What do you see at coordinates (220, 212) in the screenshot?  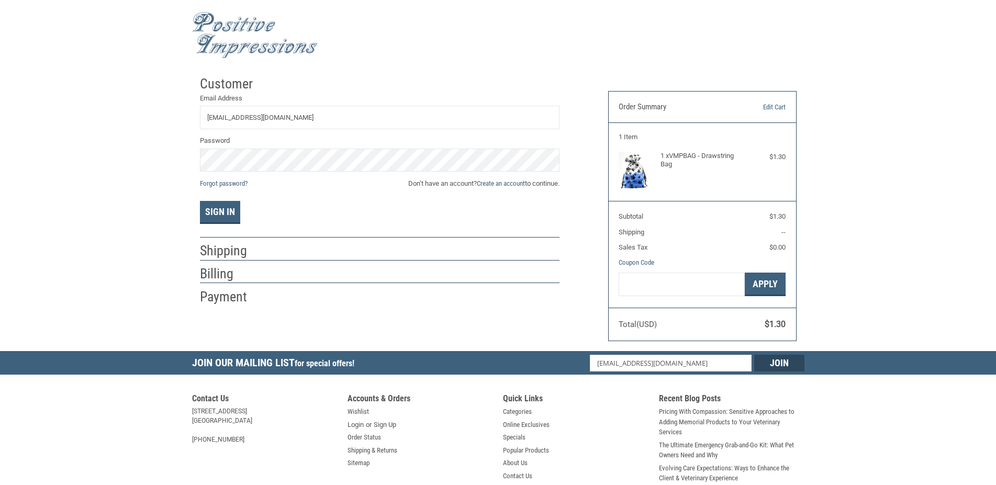 I see `button: Sign In` at bounding box center [220, 212].